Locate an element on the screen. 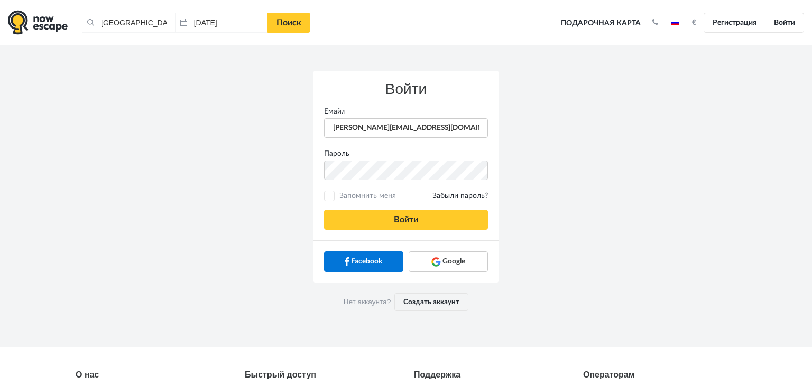  input: Город или название квеста is located at coordinates (128, 23).